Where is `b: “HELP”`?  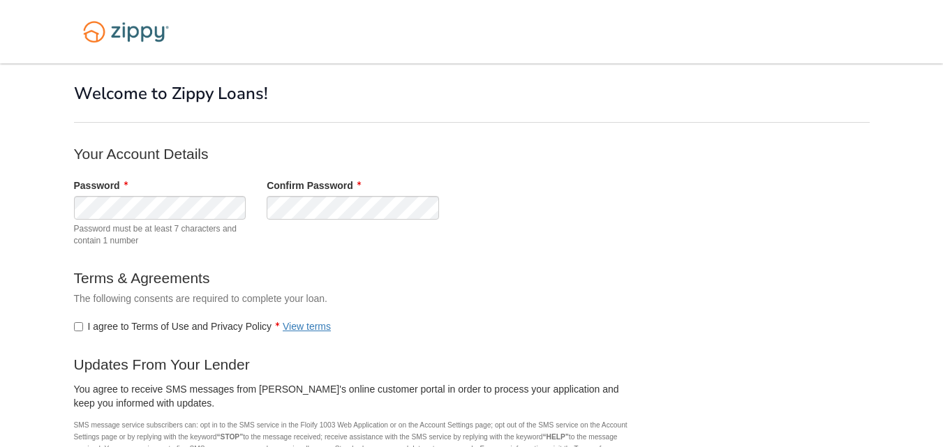
b: “HELP” is located at coordinates (555, 437).